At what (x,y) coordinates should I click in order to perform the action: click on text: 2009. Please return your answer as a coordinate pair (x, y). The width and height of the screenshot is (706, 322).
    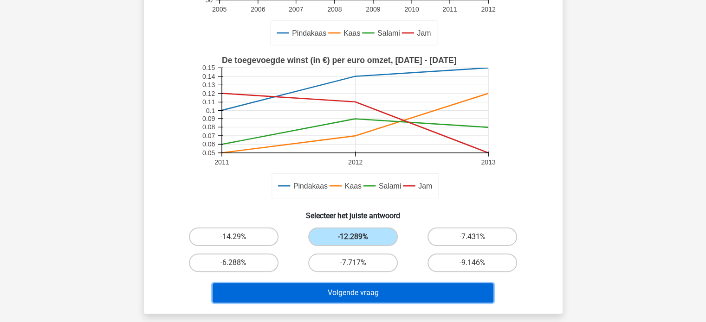
    Looking at the image, I should click on (372, 9).